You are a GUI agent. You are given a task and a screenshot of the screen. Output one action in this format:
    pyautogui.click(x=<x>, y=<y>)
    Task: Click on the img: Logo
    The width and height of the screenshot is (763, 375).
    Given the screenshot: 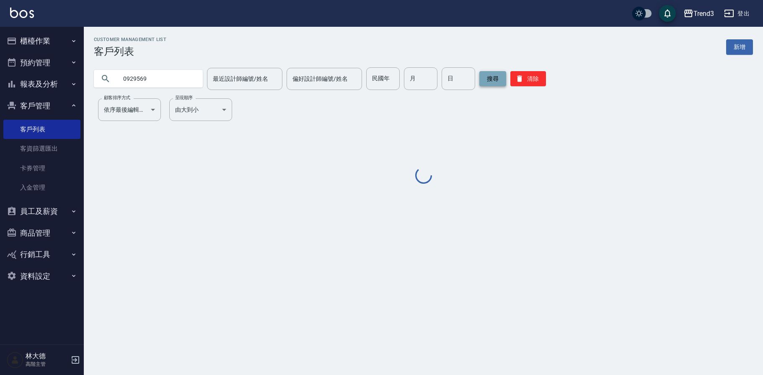 What is the action you would take?
    pyautogui.click(x=22, y=13)
    